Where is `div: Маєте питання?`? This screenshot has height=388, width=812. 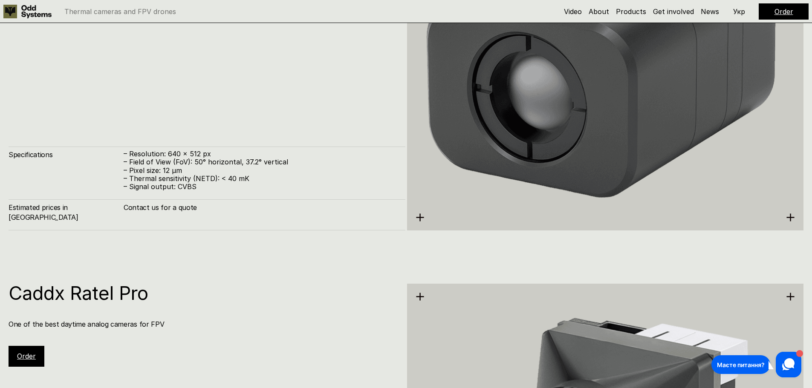
div: Маєте питання? is located at coordinates (32, 15).